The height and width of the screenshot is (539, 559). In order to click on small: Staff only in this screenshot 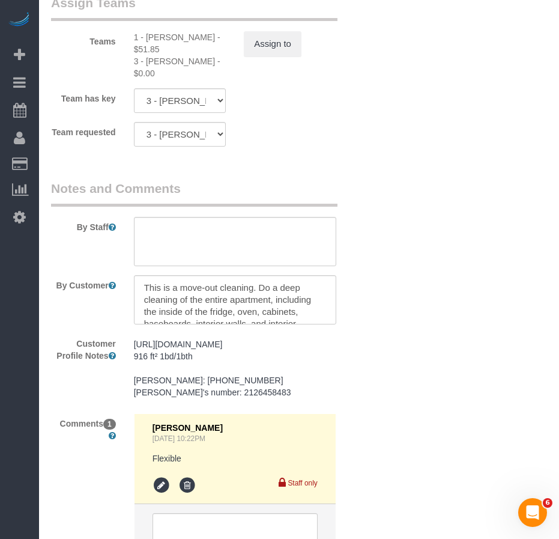, I will do `click(302, 483)`.